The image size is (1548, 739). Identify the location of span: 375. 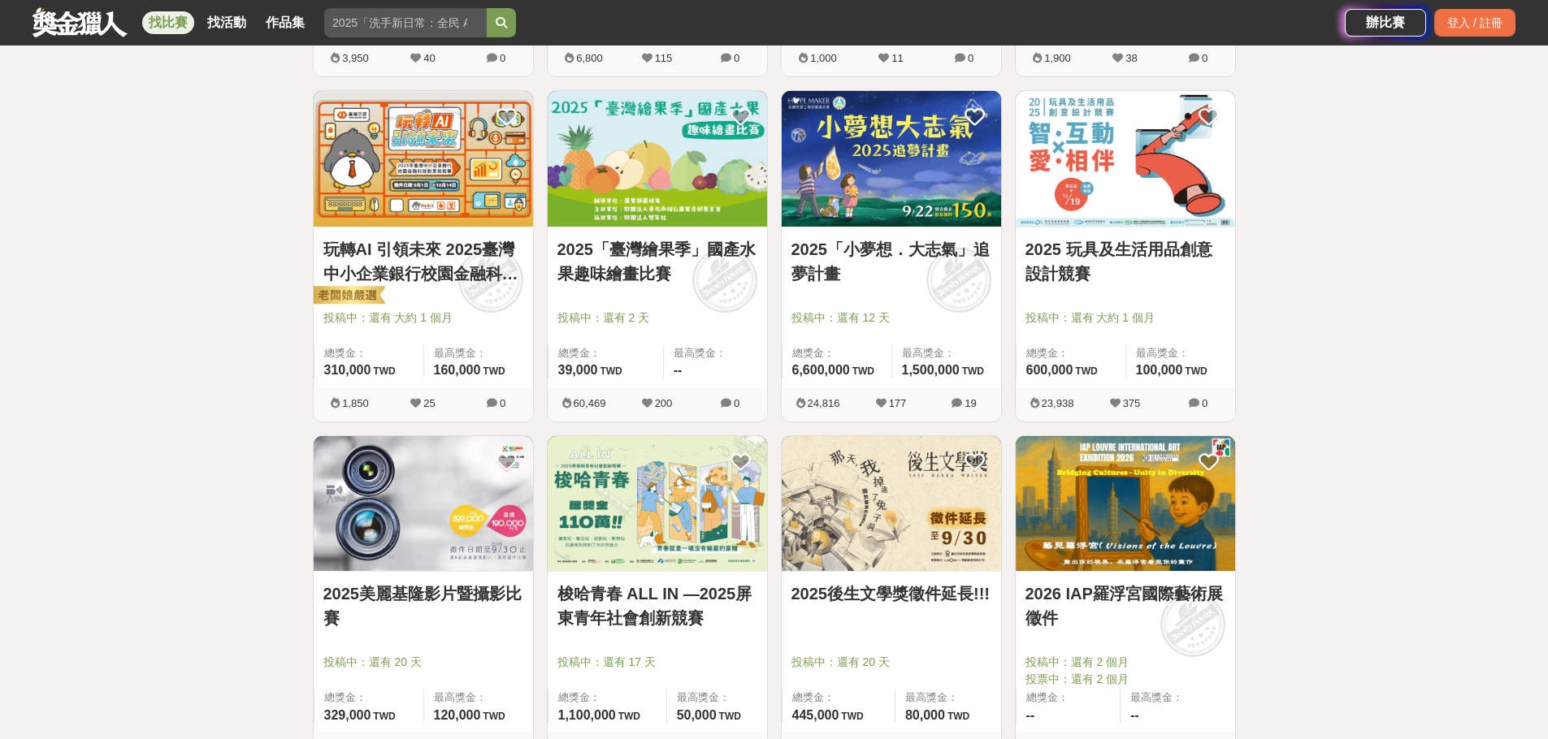
(1132, 403).